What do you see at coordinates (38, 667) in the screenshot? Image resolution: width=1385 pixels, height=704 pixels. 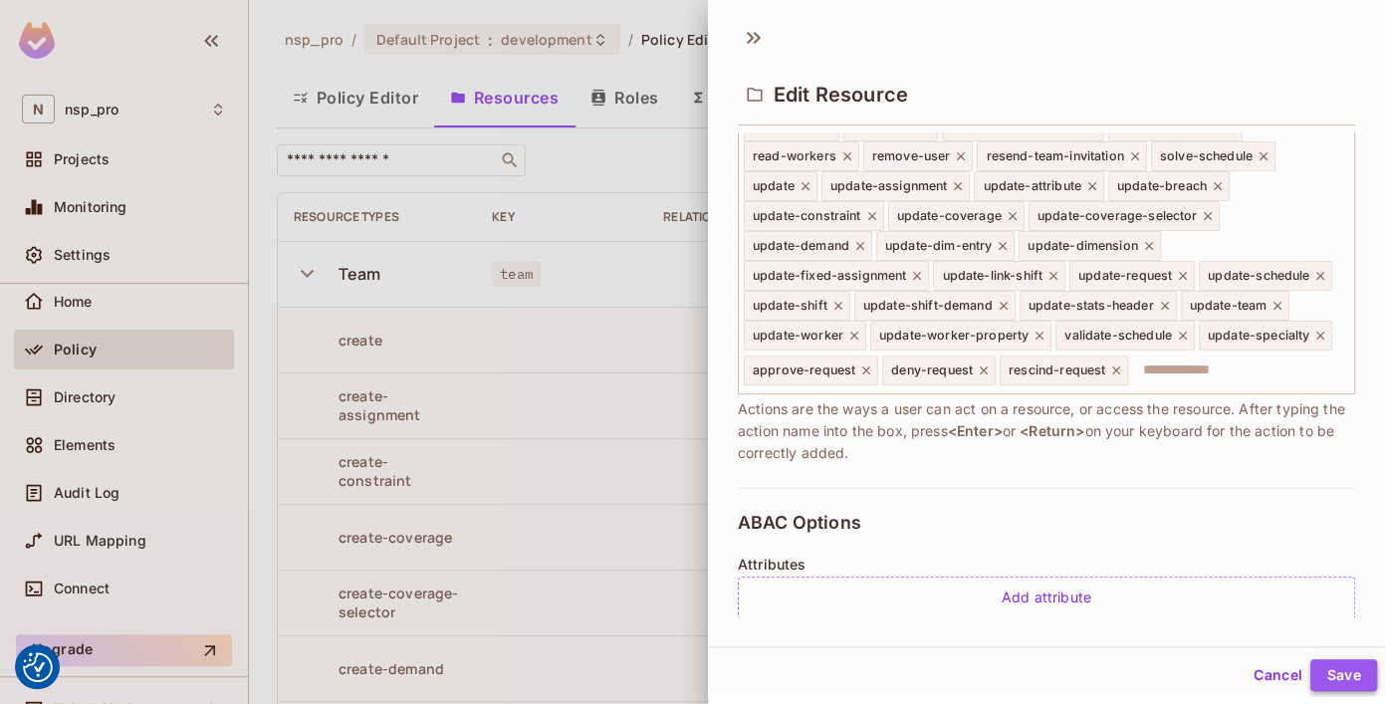 I see `img: Revisit consent button` at bounding box center [38, 667].